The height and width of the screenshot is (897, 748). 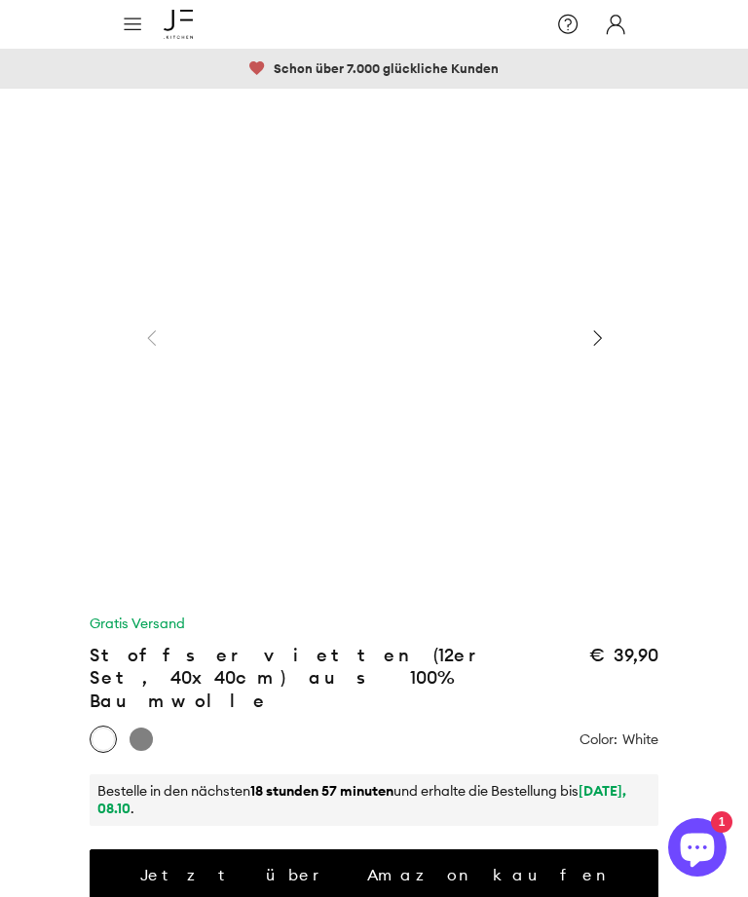 I want to click on inbox-online-store-chat: Onlineshop-Chat von Shopify, so click(x=698, y=849).